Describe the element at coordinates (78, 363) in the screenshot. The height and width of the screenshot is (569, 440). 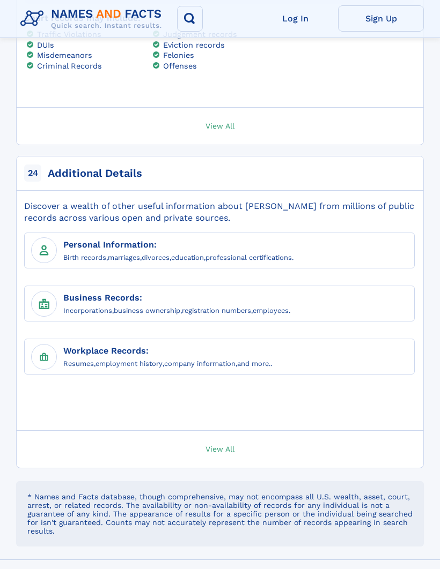
I see `a: Resumes` at that location.